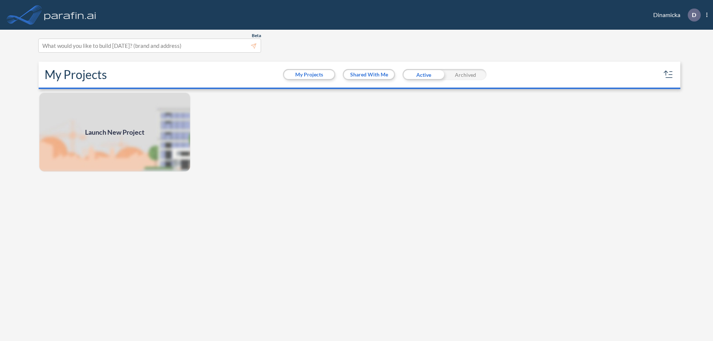 The image size is (713, 341). I want to click on img: add, so click(115, 132).